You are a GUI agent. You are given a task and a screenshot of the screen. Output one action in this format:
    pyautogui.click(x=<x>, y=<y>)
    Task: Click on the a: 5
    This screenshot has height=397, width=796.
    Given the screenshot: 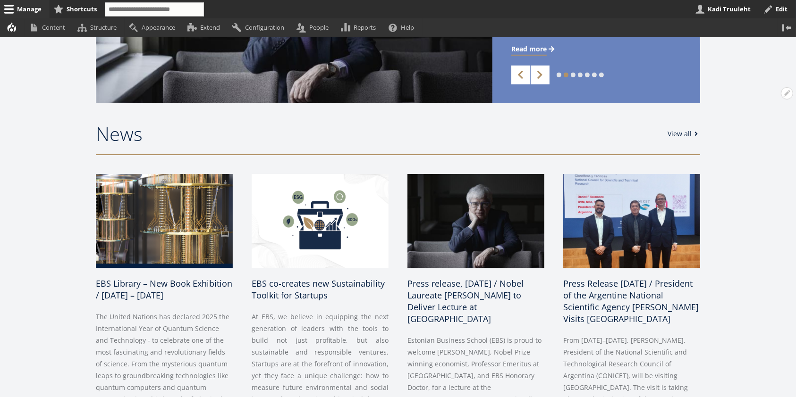 What is the action you would take?
    pyautogui.click(x=587, y=75)
    